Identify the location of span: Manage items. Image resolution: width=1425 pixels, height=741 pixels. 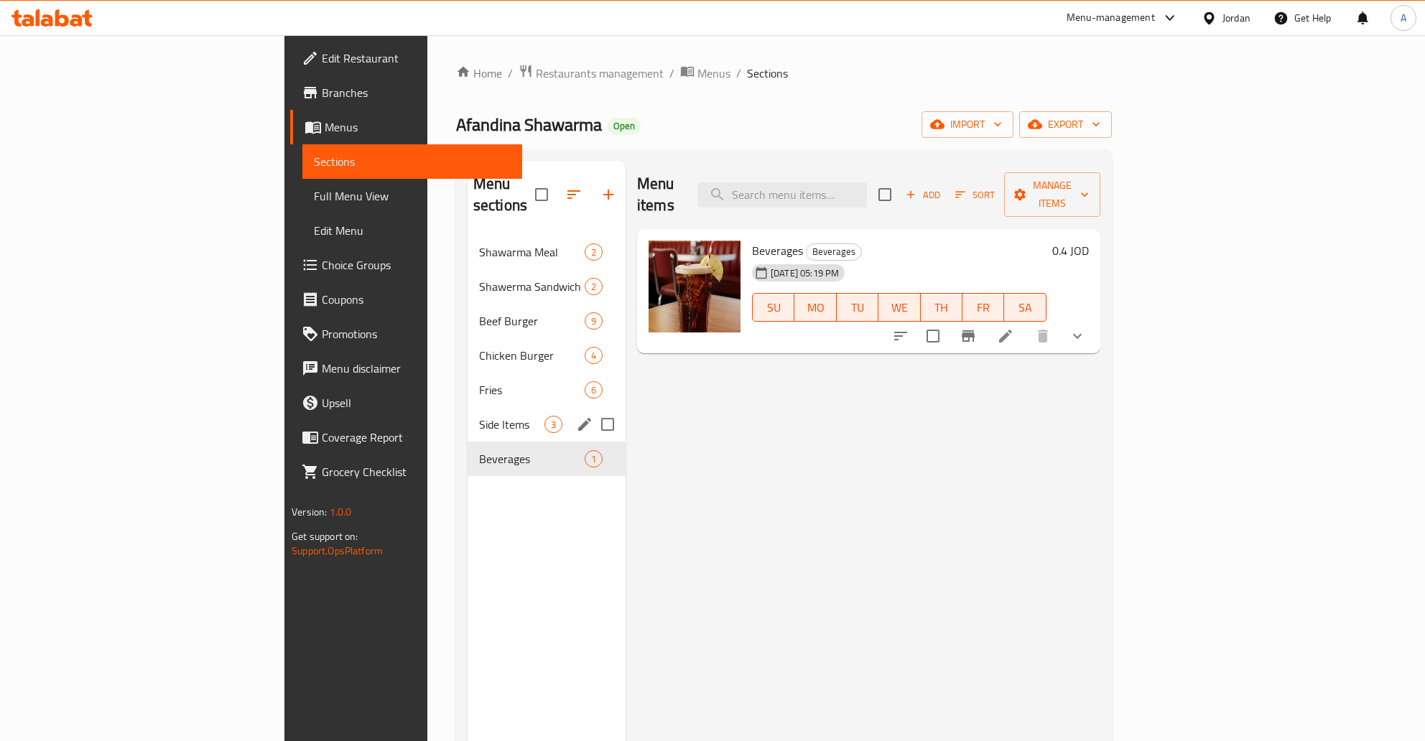
(1052, 195).